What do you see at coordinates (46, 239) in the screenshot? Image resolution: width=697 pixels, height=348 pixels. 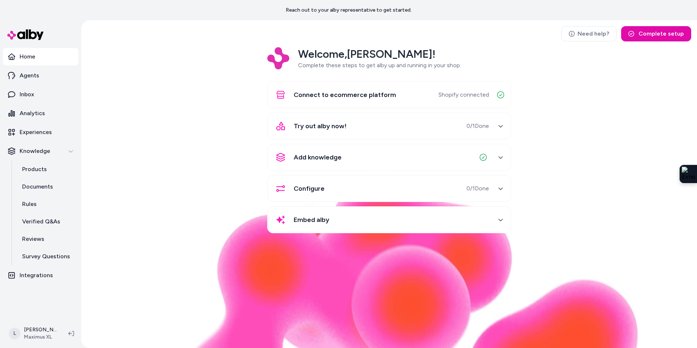 I see `a: Reviews` at bounding box center [46, 239].